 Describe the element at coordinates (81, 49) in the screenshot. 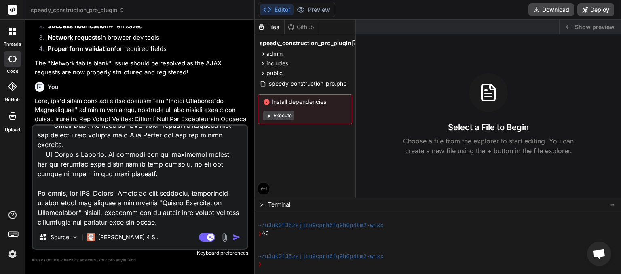

I see `strong: Proper form validation` at that location.